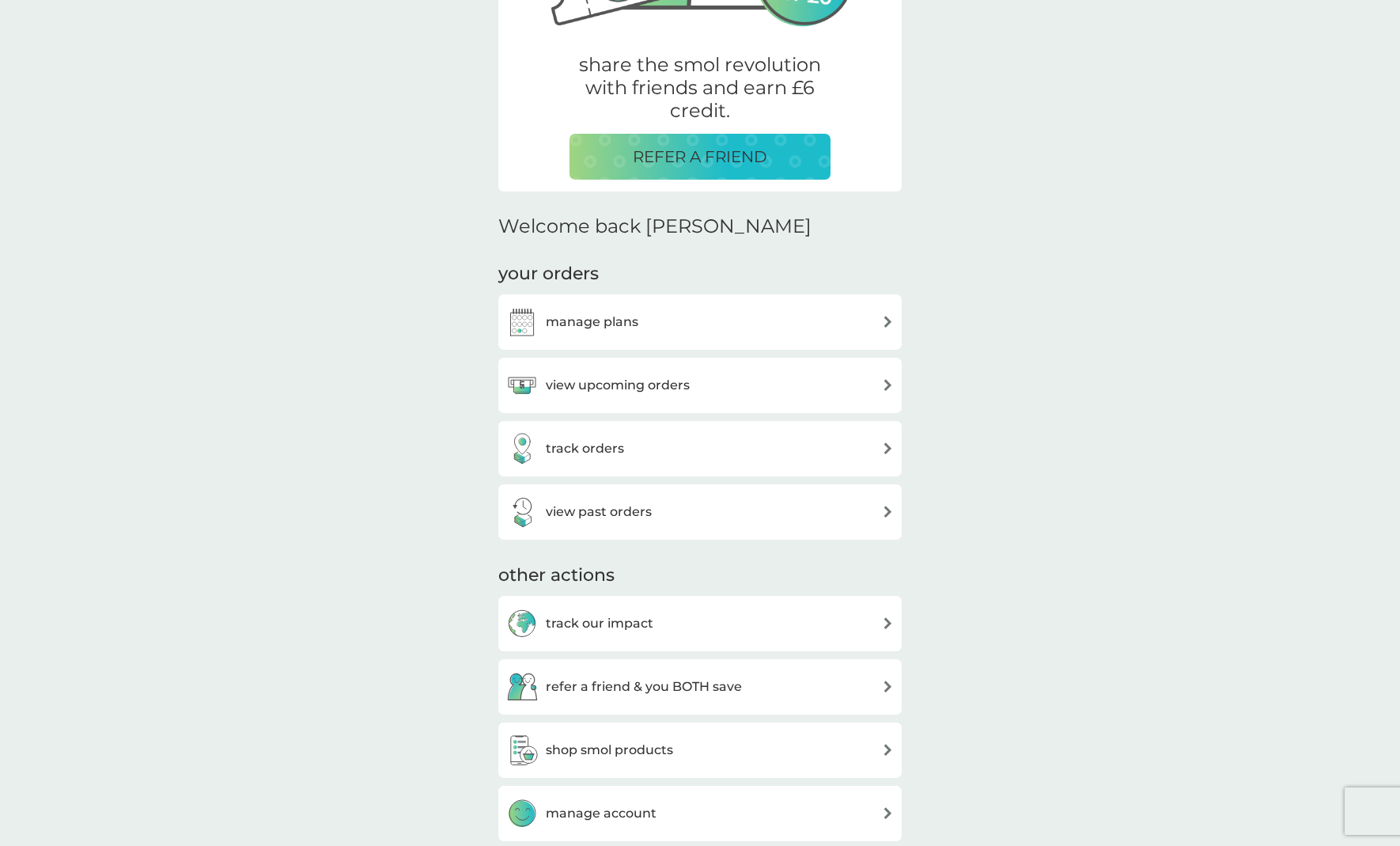 The width and height of the screenshot is (1400, 846). What do you see at coordinates (700, 157) in the screenshot?
I see `p: REFER A FRIEND` at bounding box center [700, 157].